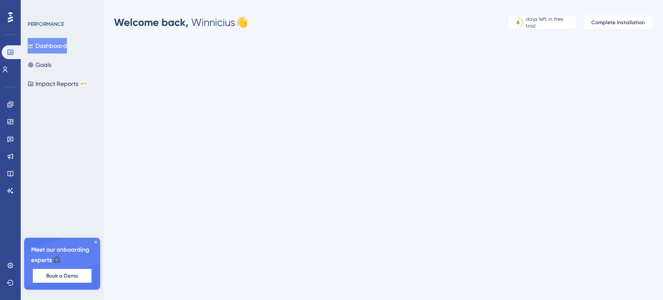 The image size is (663, 300). Describe the element at coordinates (618, 22) in the screenshot. I see `button: Complete Installation` at that location.